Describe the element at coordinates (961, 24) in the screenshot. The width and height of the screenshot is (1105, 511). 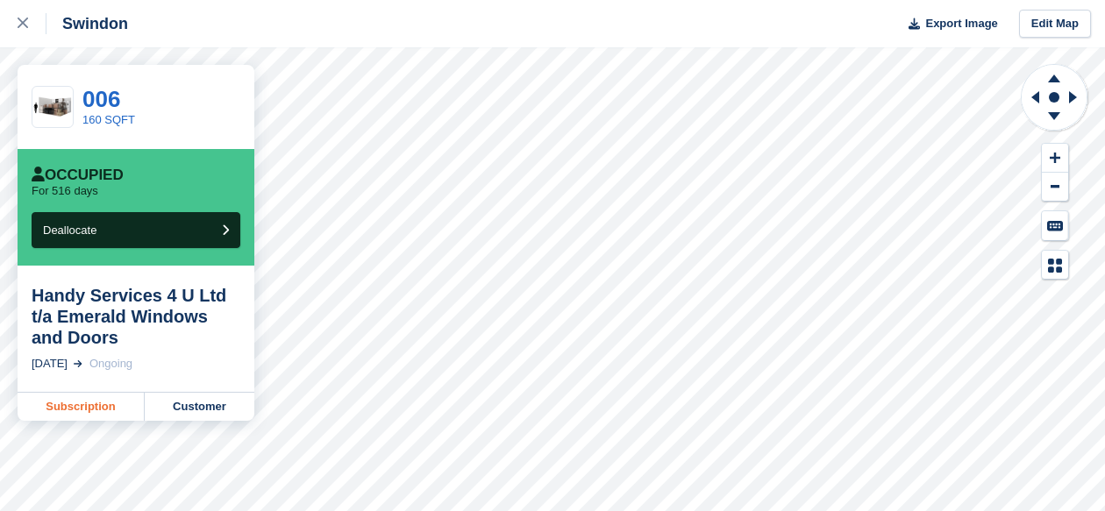
I see `span: Export Image` at that location.